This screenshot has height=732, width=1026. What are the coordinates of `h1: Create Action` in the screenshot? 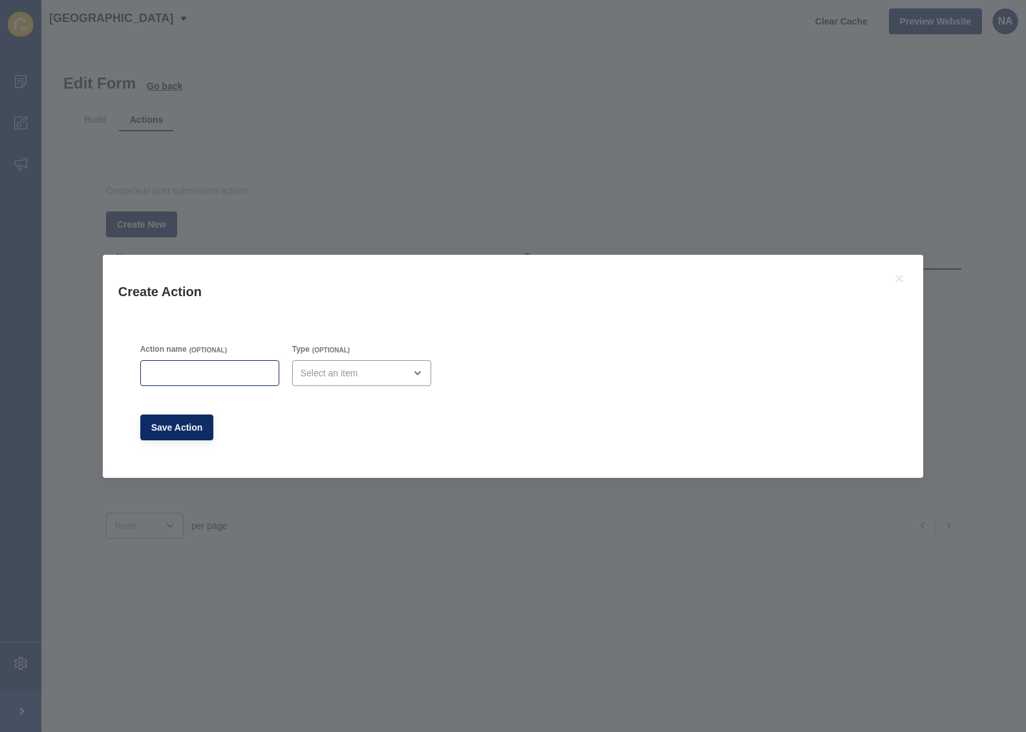 It's located at (497, 291).